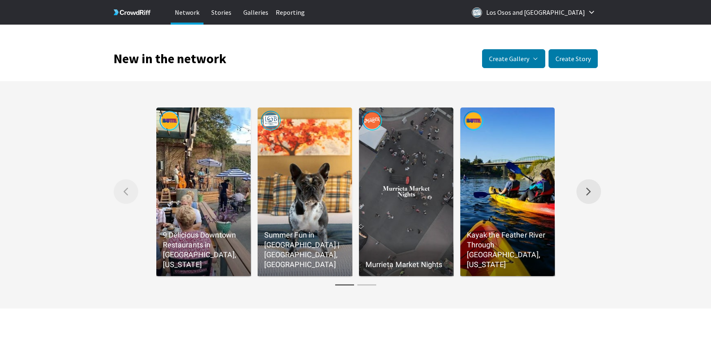 The height and width of the screenshot is (352, 711). What do you see at coordinates (406, 192) in the screenshot?
I see `a: Published by ExploreMurrietaMurrieta Market Nights` at bounding box center [406, 192].